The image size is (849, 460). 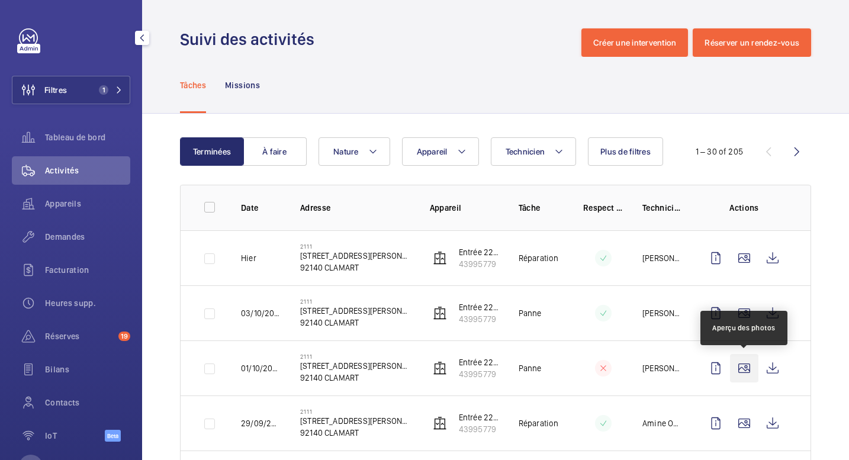 What do you see at coordinates (88, 137) in the screenshot?
I see `span: Tableau de bord` at bounding box center [88, 137].